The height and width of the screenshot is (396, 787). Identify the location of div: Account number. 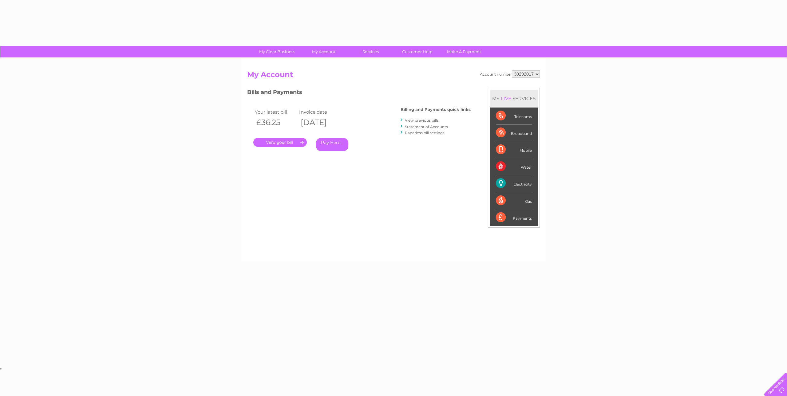
(510, 74).